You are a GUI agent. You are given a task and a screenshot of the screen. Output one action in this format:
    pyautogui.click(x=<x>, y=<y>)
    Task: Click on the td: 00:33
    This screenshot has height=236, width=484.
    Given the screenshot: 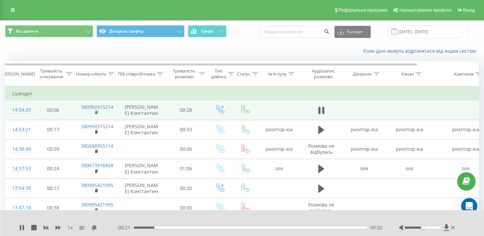 What is the action you would take?
    pyautogui.click(x=186, y=130)
    